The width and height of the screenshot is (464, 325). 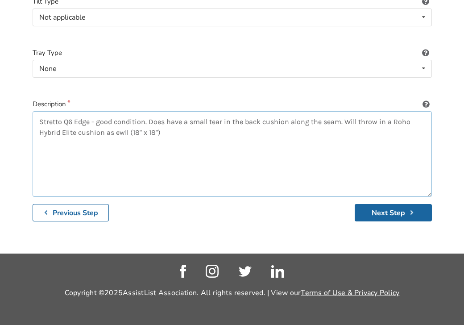 What do you see at coordinates (245, 271) in the screenshot?
I see `img: twitter_link` at bounding box center [245, 271].